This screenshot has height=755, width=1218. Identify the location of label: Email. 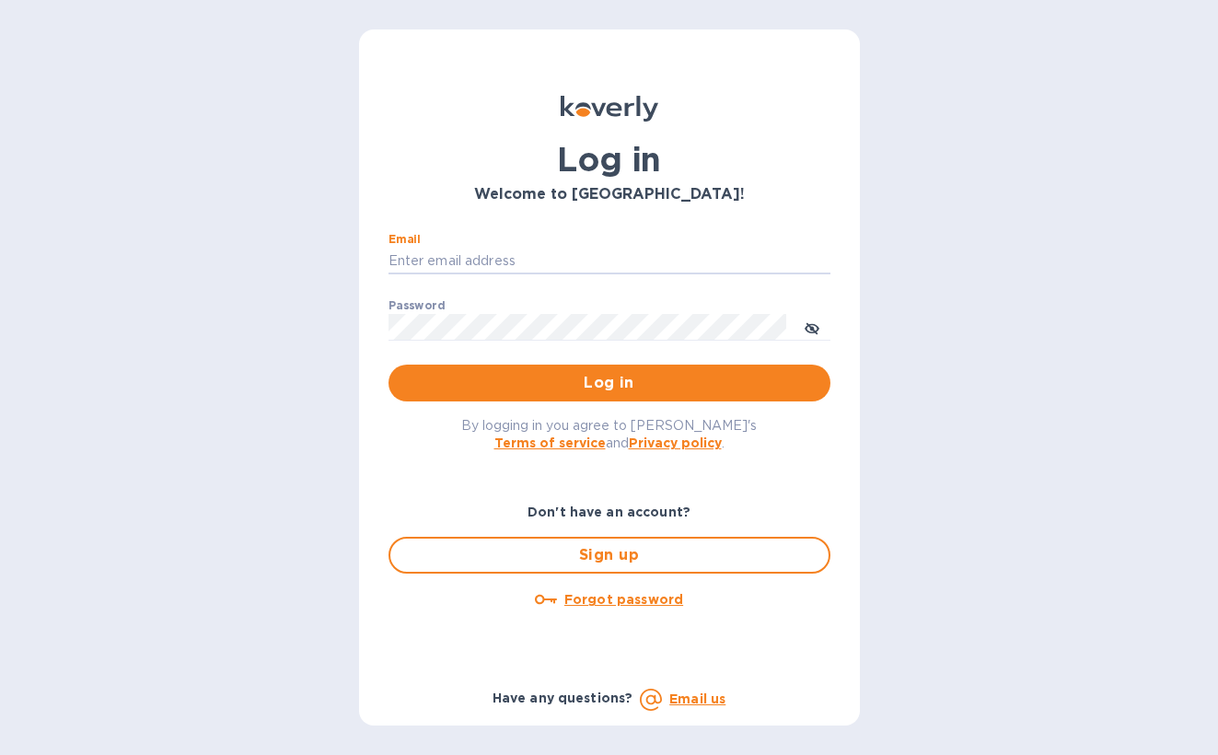
(404, 239).